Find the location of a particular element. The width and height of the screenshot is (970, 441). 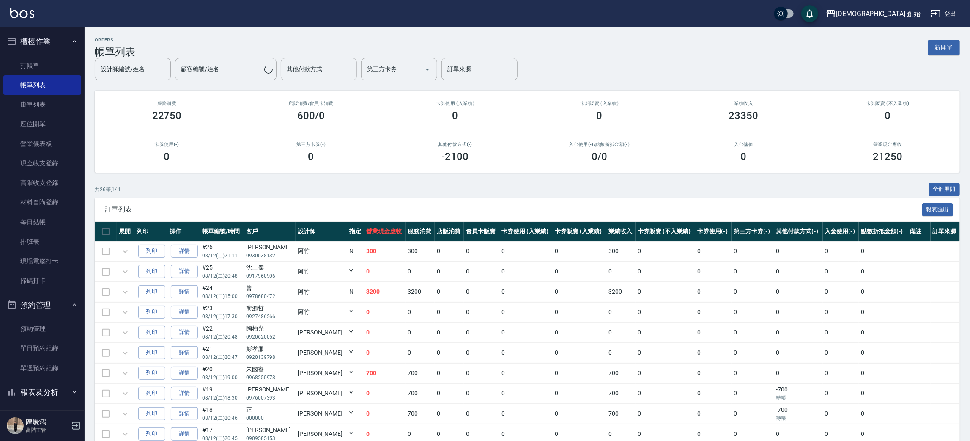

p: 08/12 (二) 19:00 is located at coordinates (222, 377).